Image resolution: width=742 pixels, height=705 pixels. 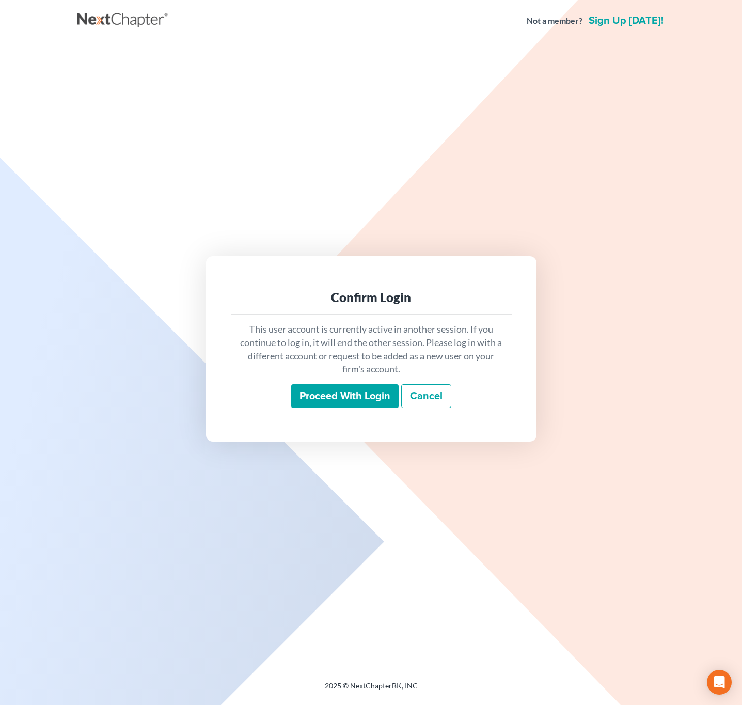 What do you see at coordinates (426, 396) in the screenshot?
I see `a: Cancel` at bounding box center [426, 396].